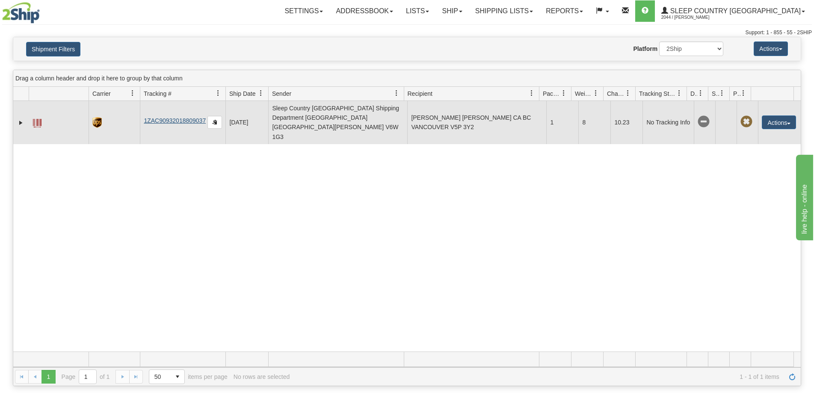 This screenshot has height=393, width=814. What do you see at coordinates (504, 11) in the screenshot?
I see `a: Shipping lists` at bounding box center [504, 11].